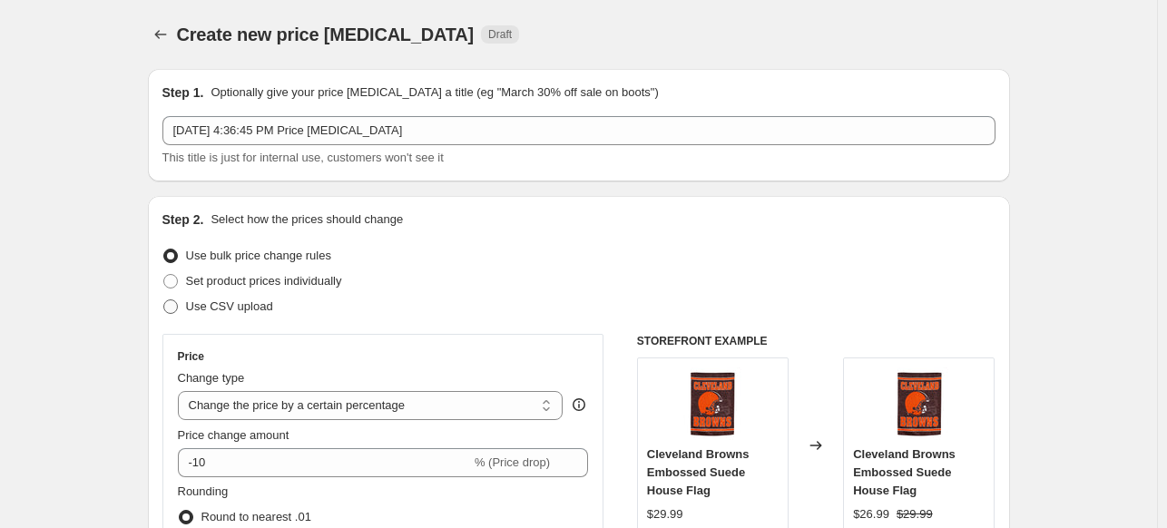  What do you see at coordinates (230, 306) in the screenshot?
I see `span: Use CSV upload` at bounding box center [230, 306].